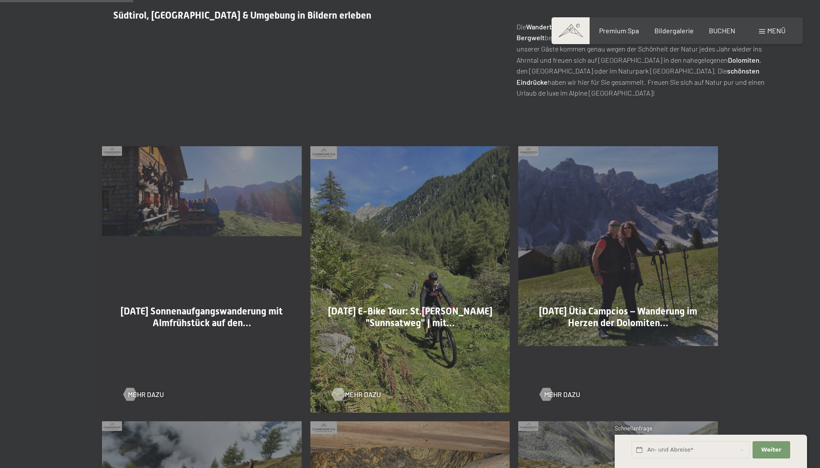 Image resolution: width=820 pixels, height=468 pixels. What do you see at coordinates (743, 60) in the screenshot?
I see `strong: Dolomiten` at bounding box center [743, 60].